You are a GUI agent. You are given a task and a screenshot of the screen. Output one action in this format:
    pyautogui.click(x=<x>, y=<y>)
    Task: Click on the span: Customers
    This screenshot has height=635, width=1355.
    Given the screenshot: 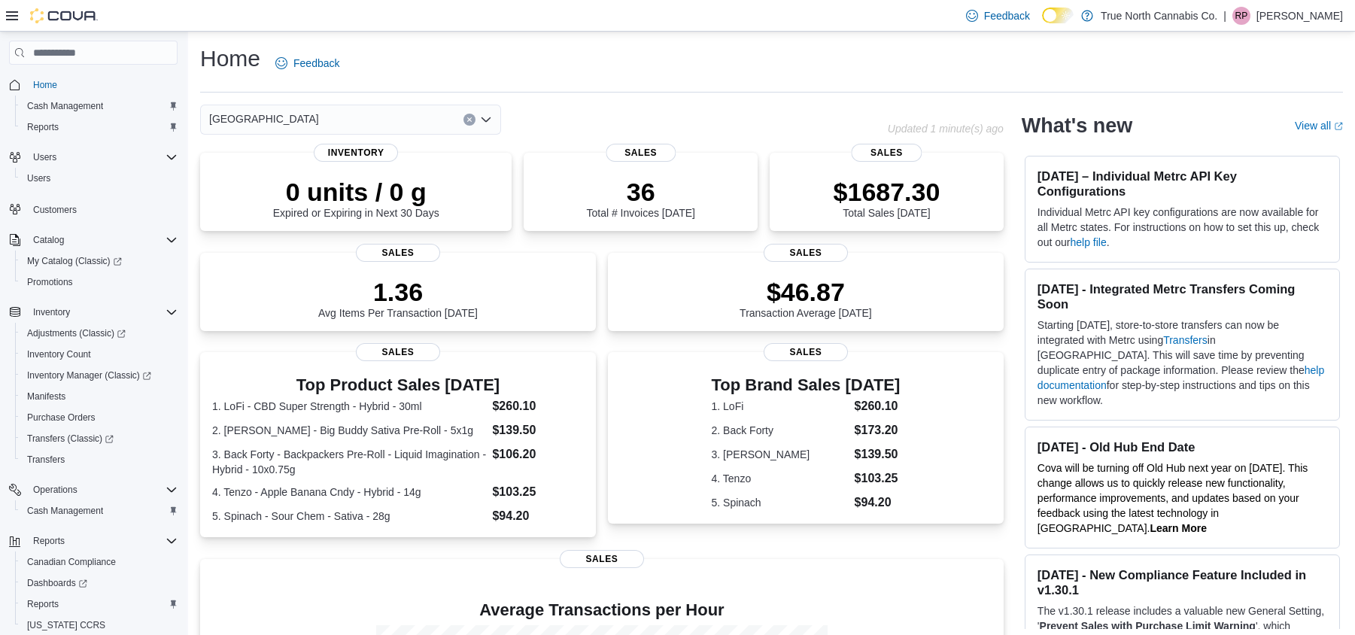 What is the action you would take?
    pyautogui.click(x=55, y=210)
    